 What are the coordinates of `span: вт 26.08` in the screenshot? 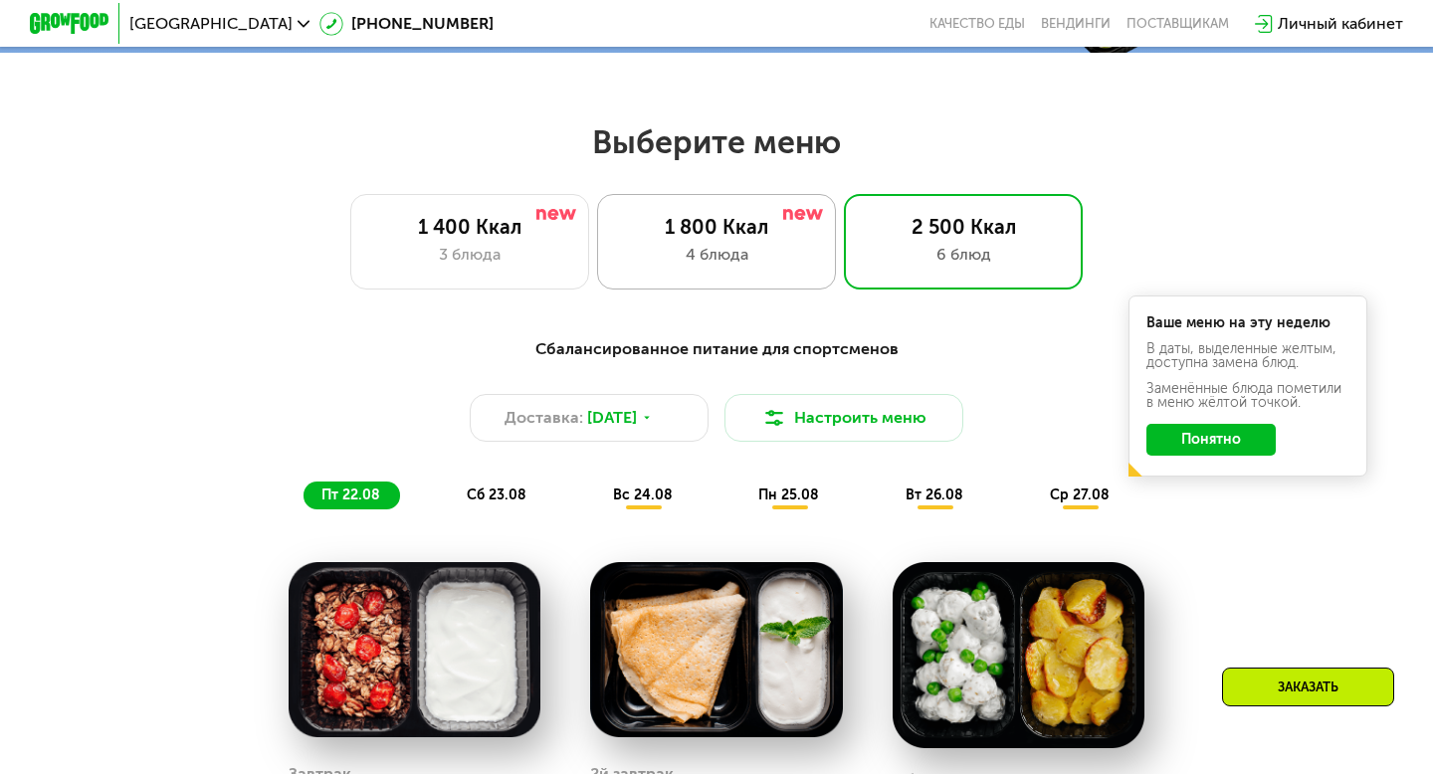 It's located at (935, 495).